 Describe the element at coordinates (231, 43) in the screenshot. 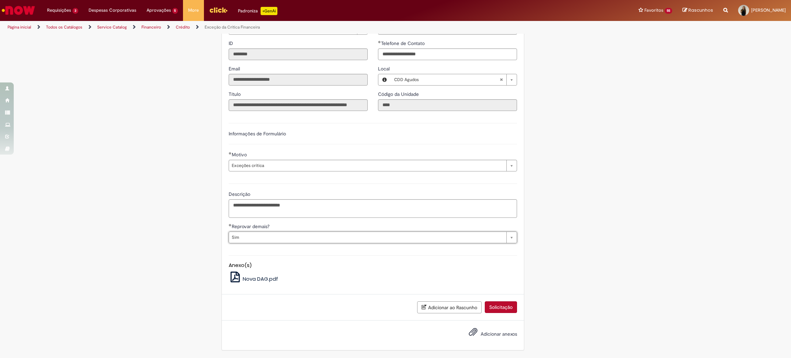

I see `label: Somente leitura - ID` at that location.